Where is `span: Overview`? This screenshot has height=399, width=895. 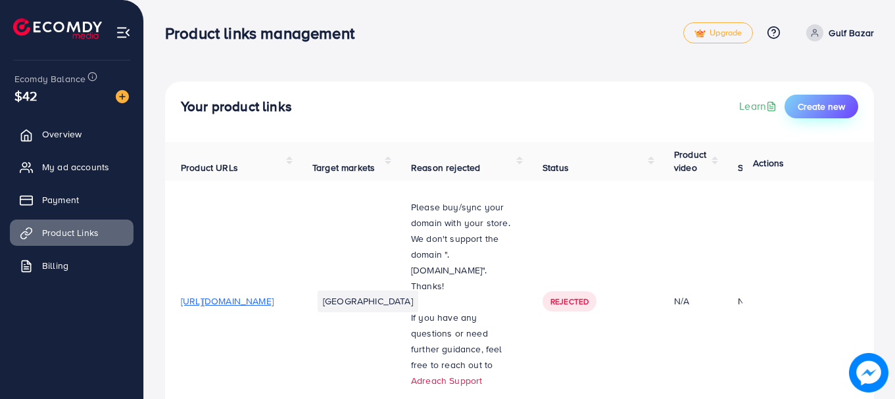 span: Overview is located at coordinates (62, 134).